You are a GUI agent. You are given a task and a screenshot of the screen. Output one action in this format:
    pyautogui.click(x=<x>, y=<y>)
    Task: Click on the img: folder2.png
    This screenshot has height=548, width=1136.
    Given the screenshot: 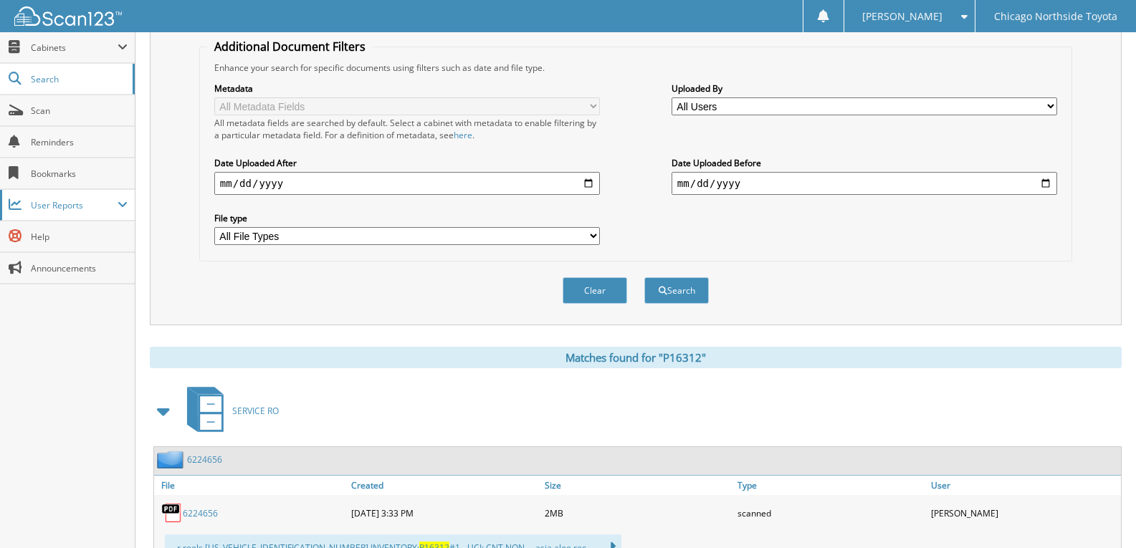 What is the action you would take?
    pyautogui.click(x=172, y=459)
    